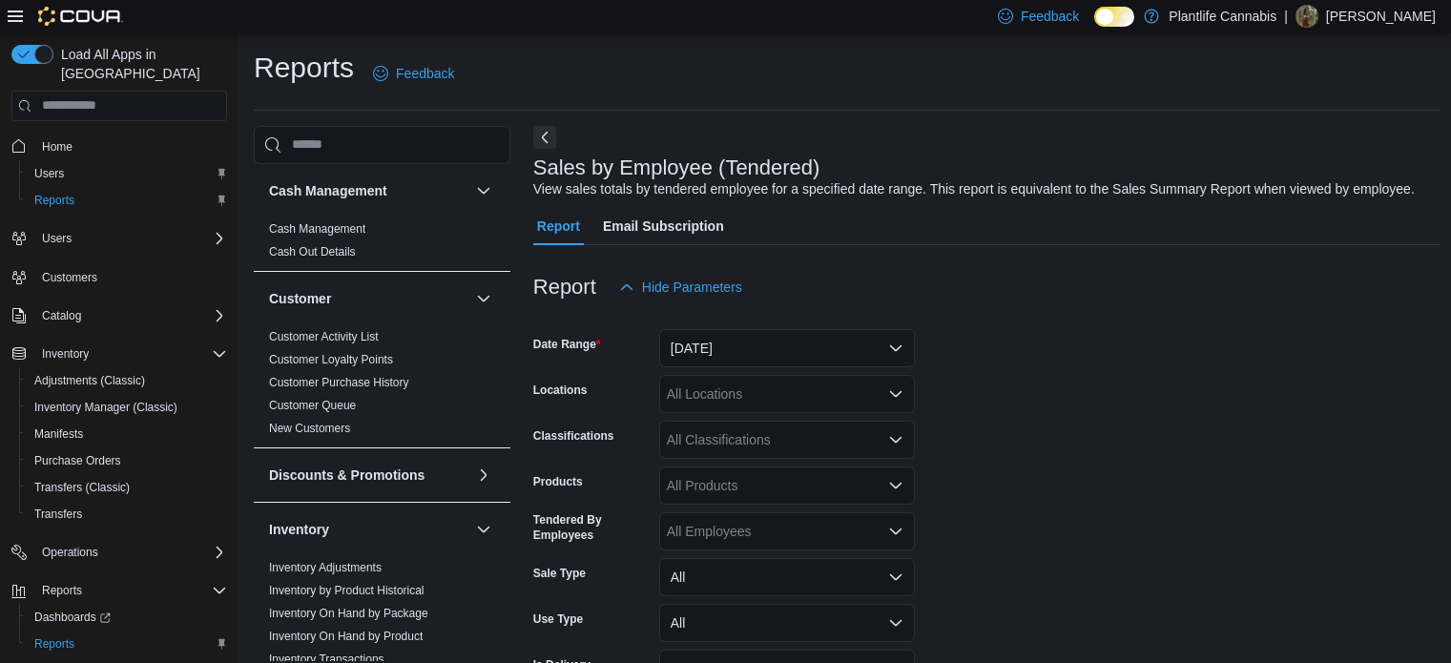 Image resolution: width=1451 pixels, height=663 pixels. I want to click on button: Customers, so click(119, 277).